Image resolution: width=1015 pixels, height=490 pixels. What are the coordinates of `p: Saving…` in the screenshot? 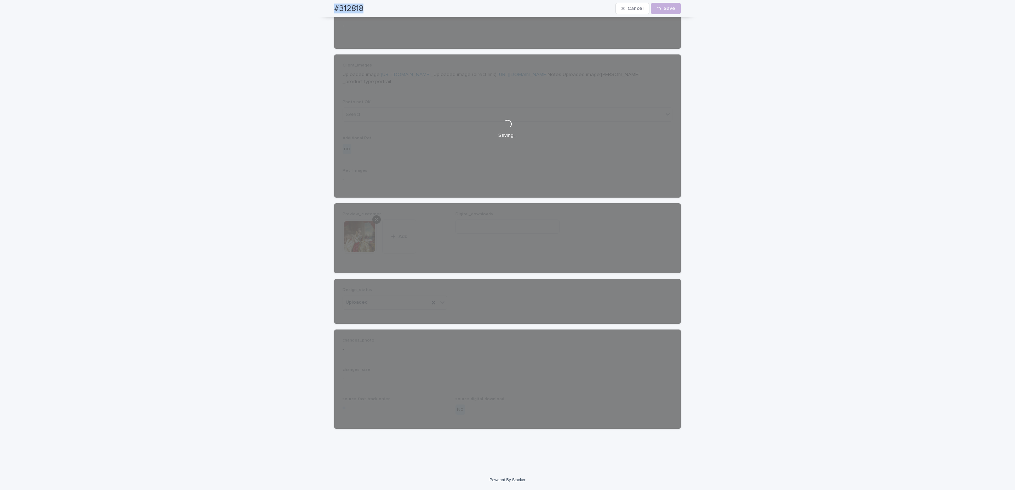 It's located at (507, 136).